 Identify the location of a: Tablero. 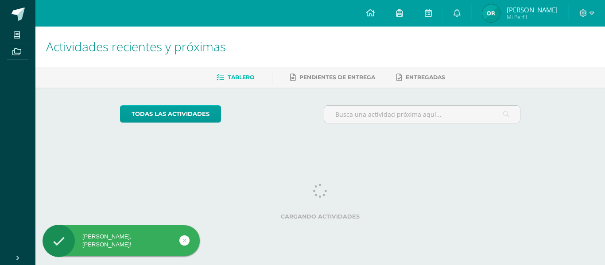
(235, 78).